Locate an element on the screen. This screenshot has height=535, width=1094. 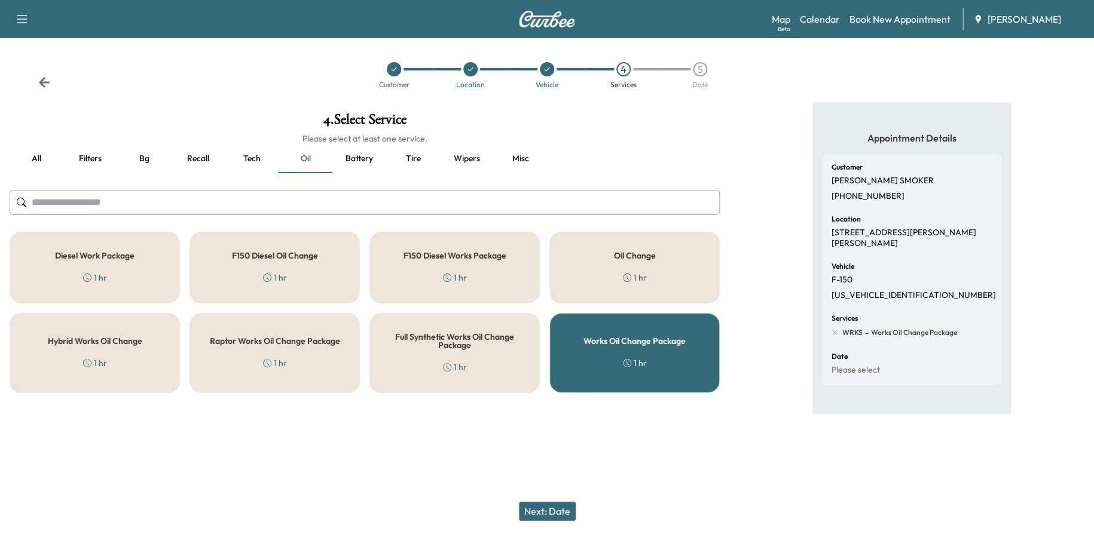
h5: F150 Diesel Oil Change is located at coordinates (275, 256).